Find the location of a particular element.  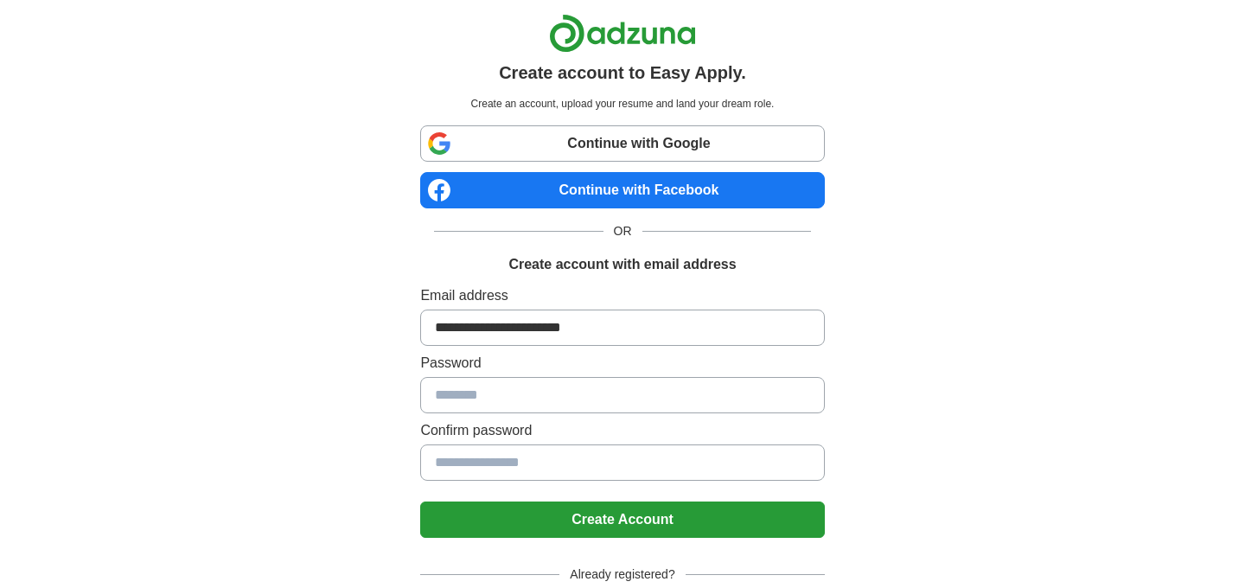

h1: Create account with email address is located at coordinates (622, 265).